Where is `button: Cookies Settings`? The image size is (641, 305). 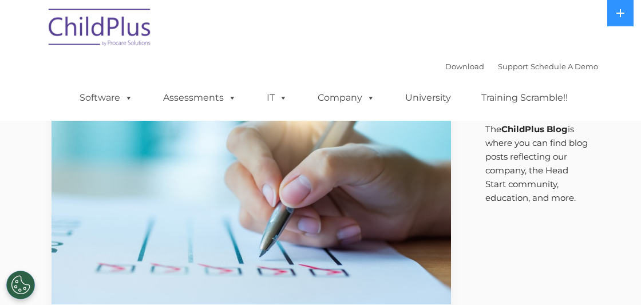 button: Cookies Settings is located at coordinates (21, 285).